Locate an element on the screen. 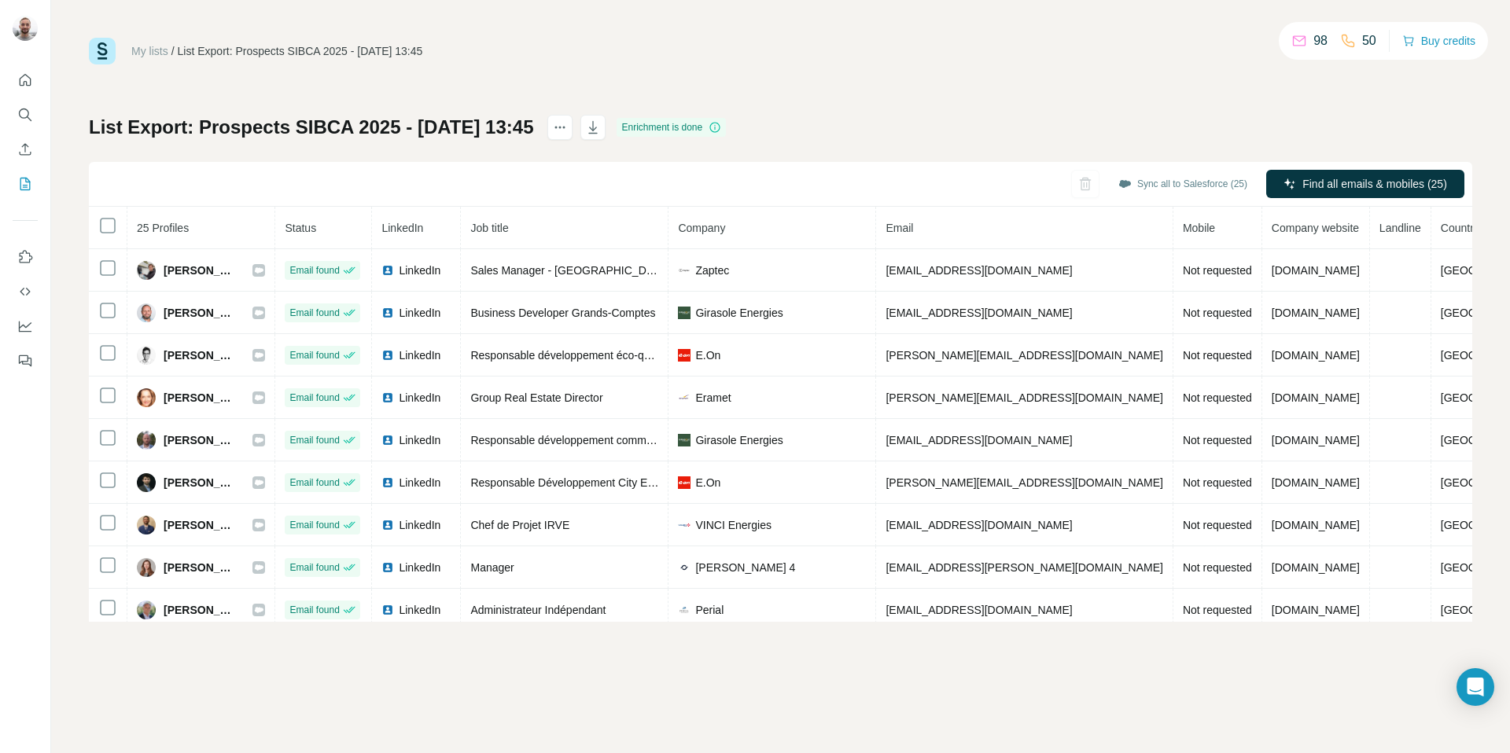 This screenshot has height=753, width=1510. span: E.On is located at coordinates (708, 483).